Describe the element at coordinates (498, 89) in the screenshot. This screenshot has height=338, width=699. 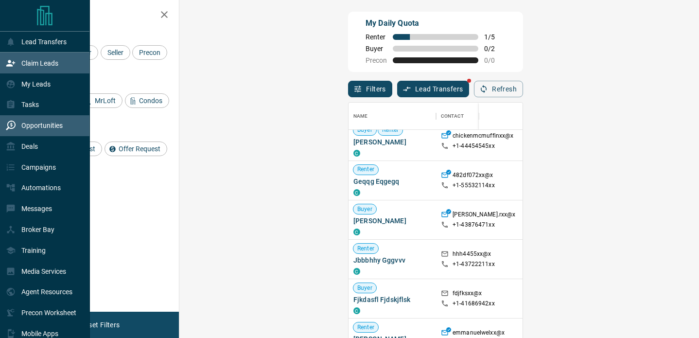
I see `button: Refresh` at that location.